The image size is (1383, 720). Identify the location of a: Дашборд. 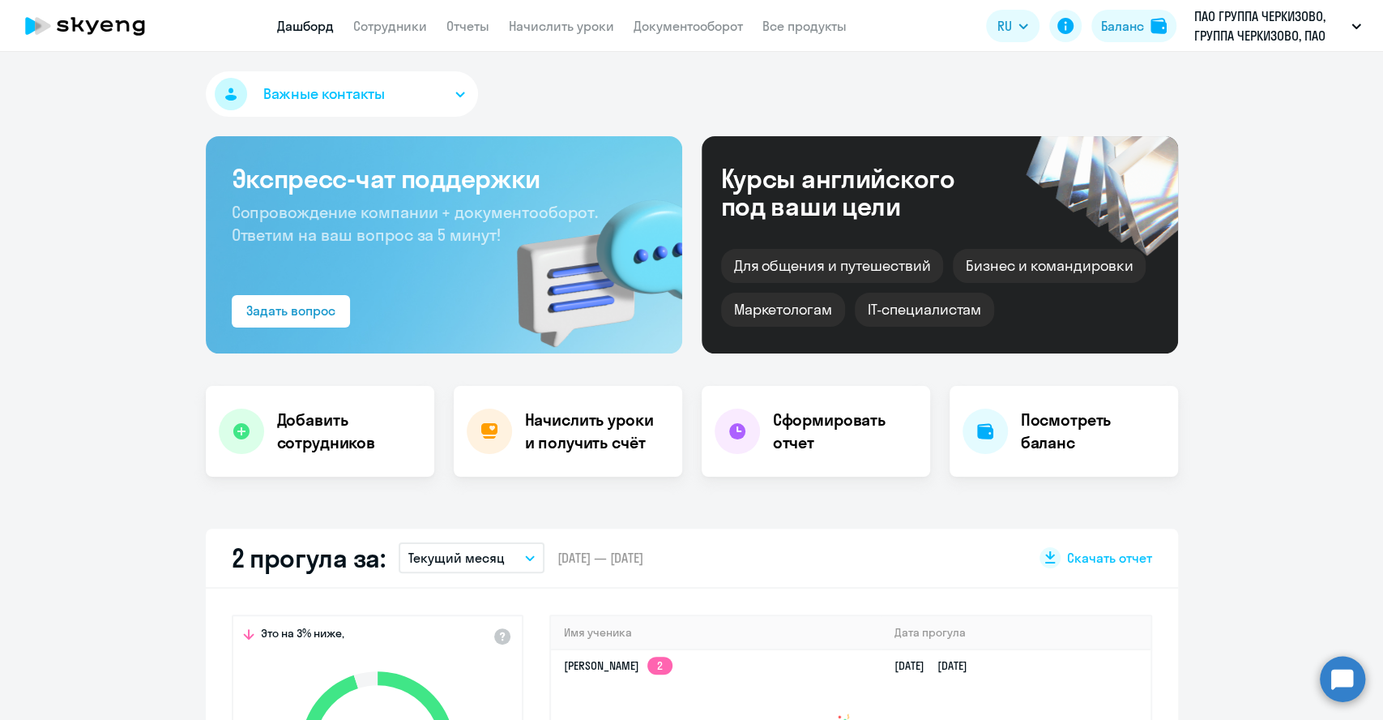
(305, 26).